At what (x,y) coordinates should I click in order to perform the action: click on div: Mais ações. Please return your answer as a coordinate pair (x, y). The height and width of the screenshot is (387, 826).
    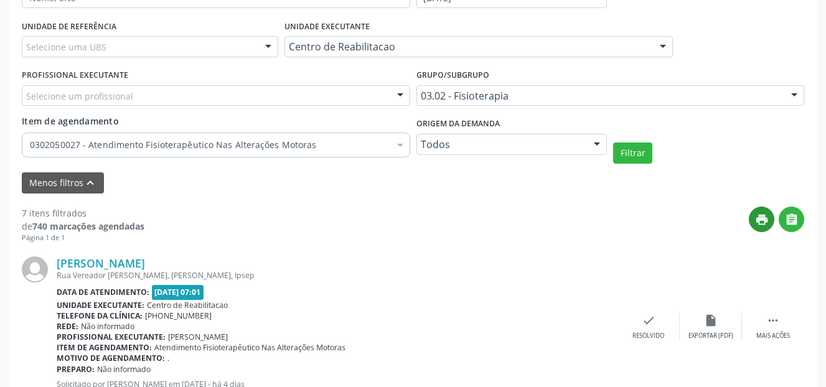
    Looking at the image, I should click on (773, 336).